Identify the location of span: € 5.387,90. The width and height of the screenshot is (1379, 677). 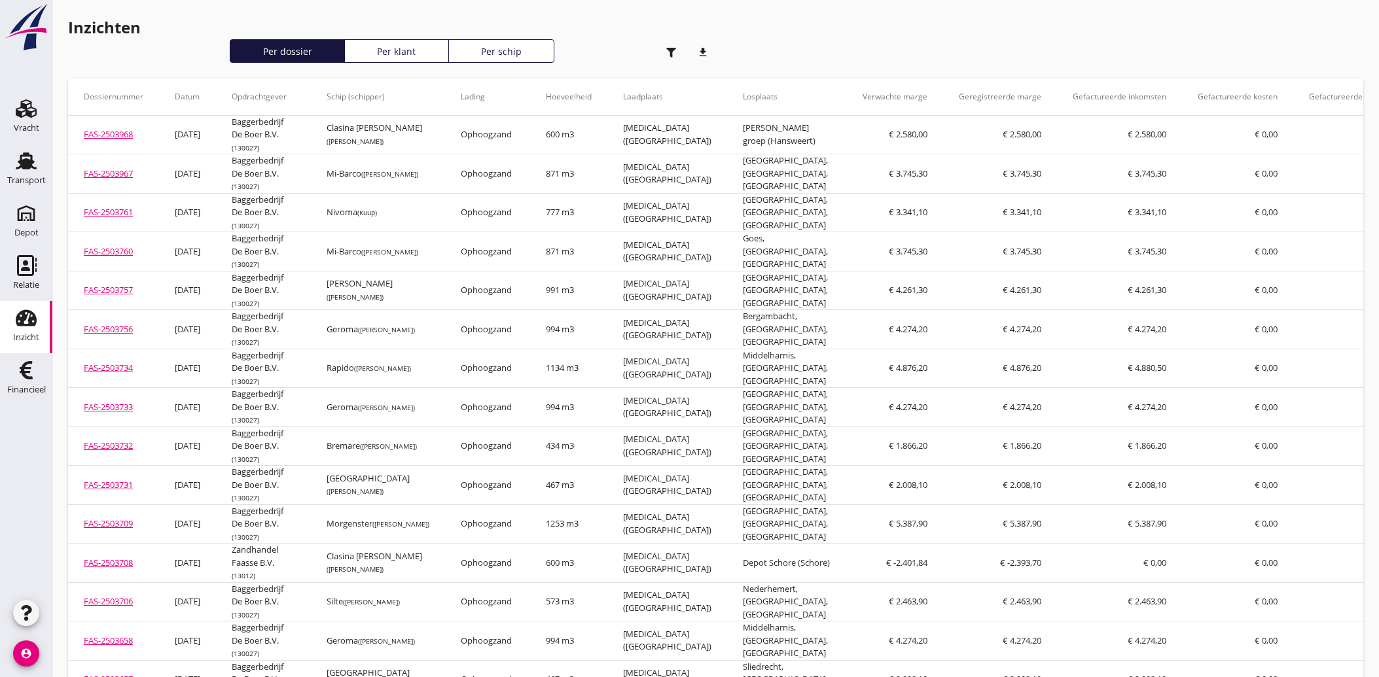
(908, 524).